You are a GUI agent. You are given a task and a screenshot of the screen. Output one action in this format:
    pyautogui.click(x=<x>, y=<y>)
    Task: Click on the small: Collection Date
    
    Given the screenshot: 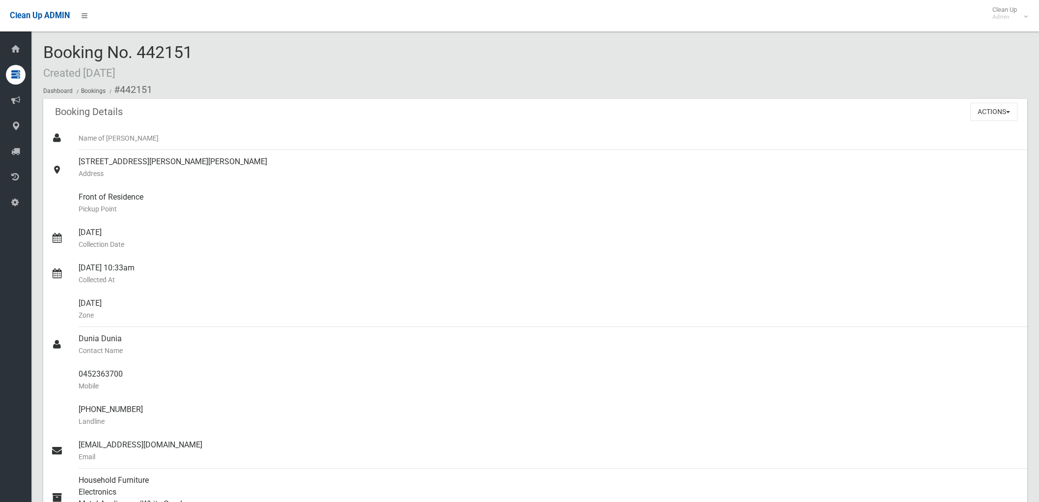 What is the action you would take?
    pyautogui.click(x=549, y=244)
    